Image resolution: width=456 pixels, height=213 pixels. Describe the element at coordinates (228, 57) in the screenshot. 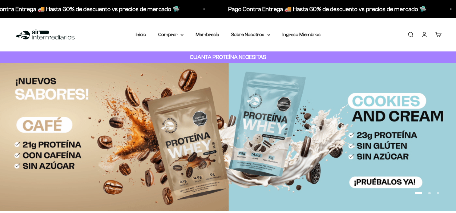

I see `strong: CUANTA PROTEÍNA NECESITAS` at that location.